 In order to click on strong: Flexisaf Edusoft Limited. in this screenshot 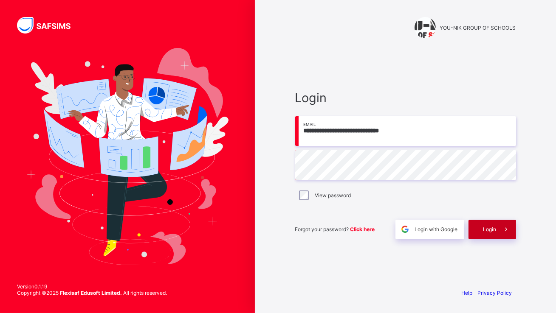, I will do `click(91, 293)`.